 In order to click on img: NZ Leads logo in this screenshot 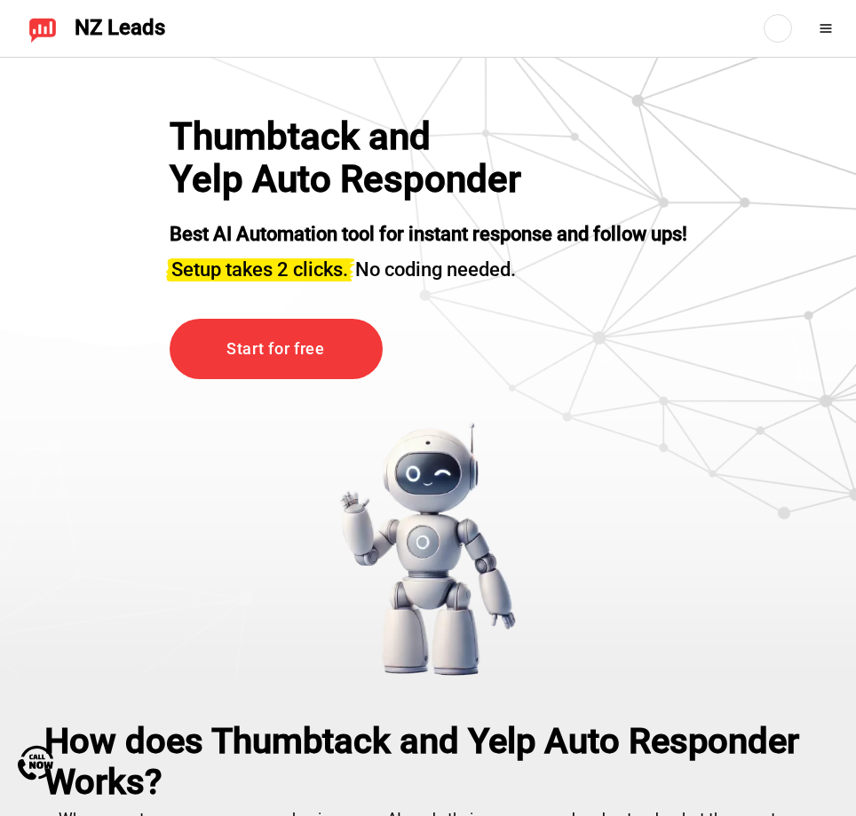, I will do `click(43, 28)`.